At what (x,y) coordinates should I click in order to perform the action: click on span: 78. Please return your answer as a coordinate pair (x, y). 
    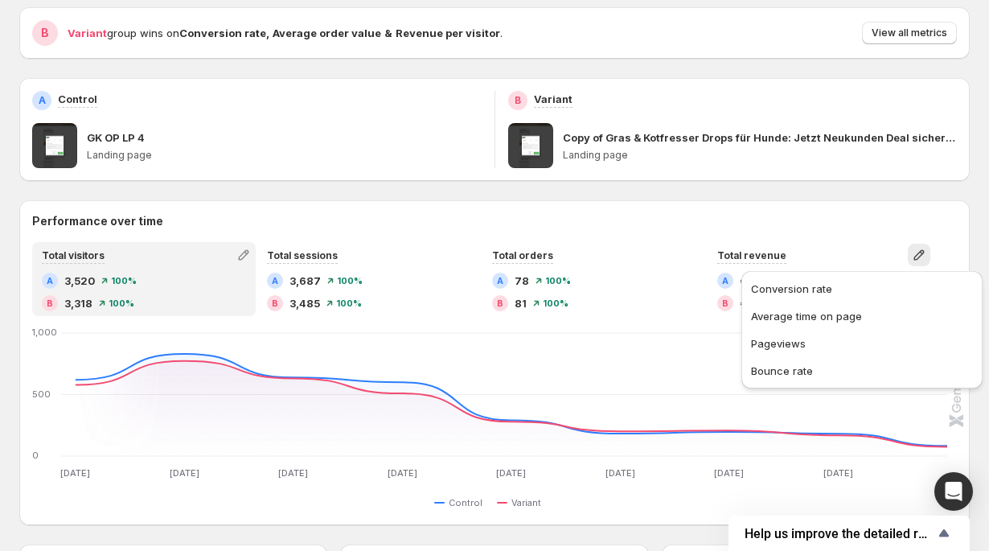
    Looking at the image, I should click on (522, 281).